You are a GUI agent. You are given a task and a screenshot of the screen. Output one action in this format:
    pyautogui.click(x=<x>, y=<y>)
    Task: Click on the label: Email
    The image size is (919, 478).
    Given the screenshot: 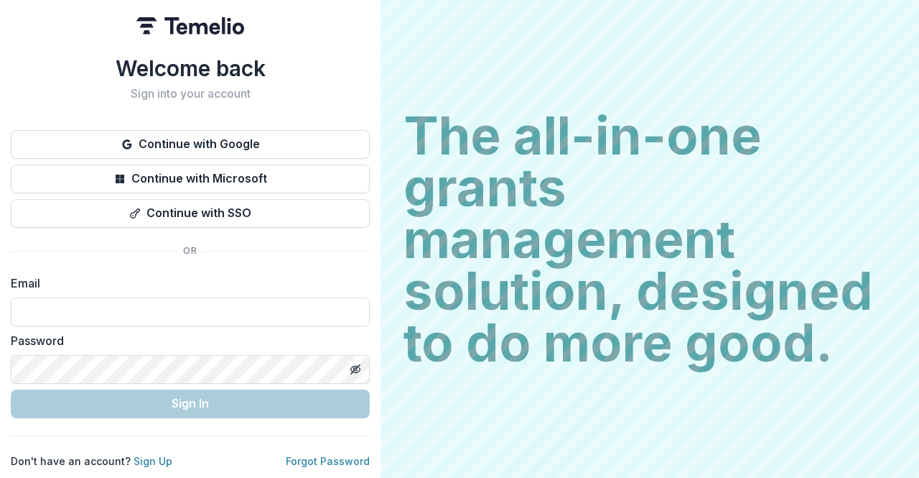 What is the action you would take?
    pyautogui.click(x=186, y=283)
    